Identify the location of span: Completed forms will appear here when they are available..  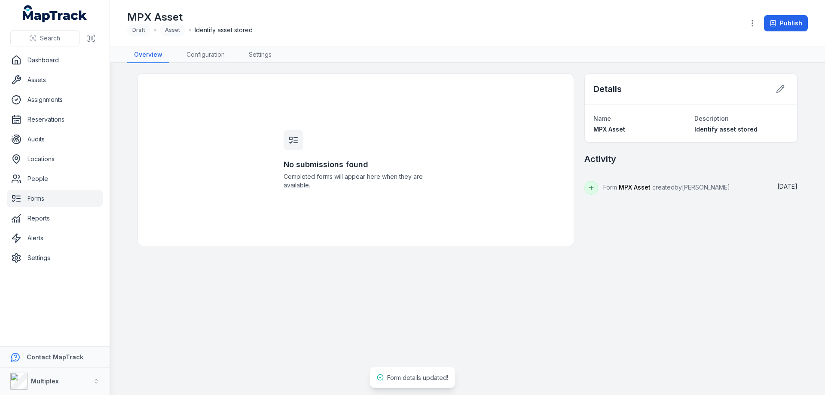
(356, 181).